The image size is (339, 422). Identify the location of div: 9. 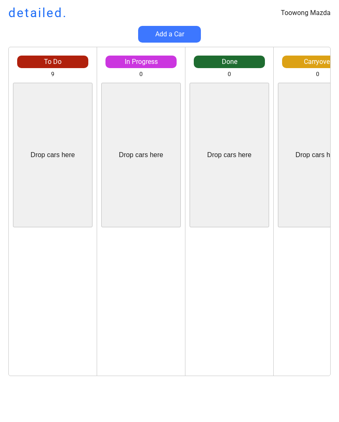
(53, 74).